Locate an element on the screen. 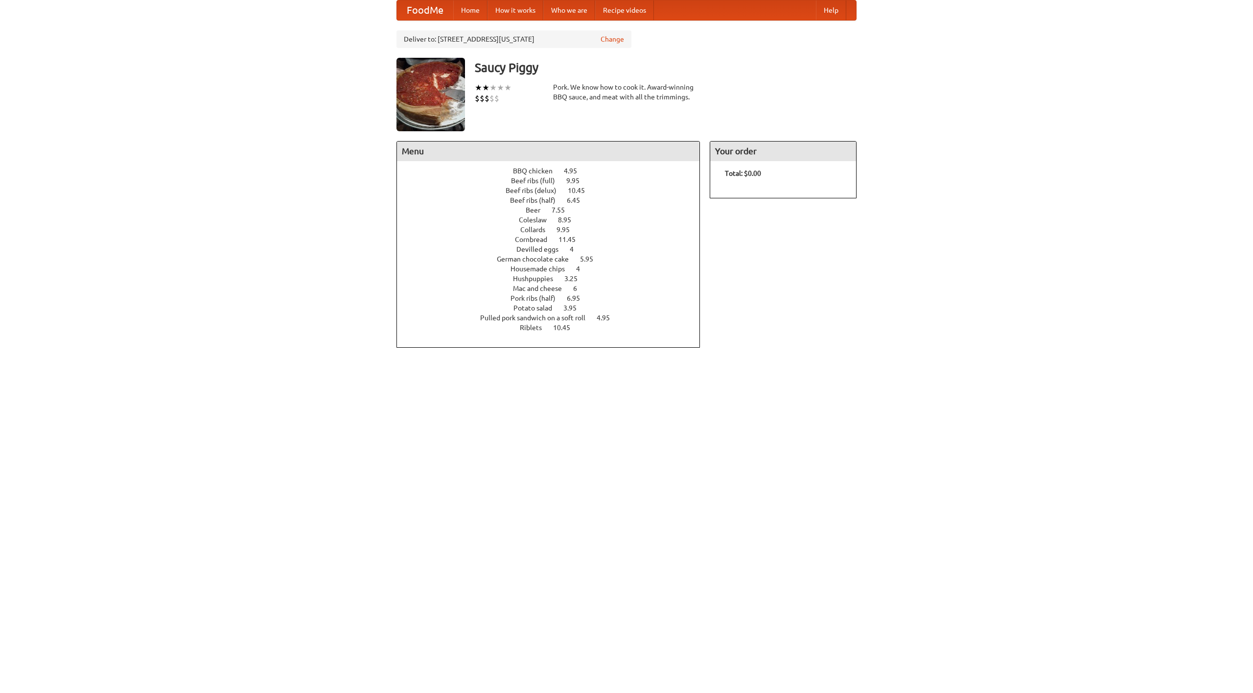  span: 3.25 is located at coordinates (576, 279).